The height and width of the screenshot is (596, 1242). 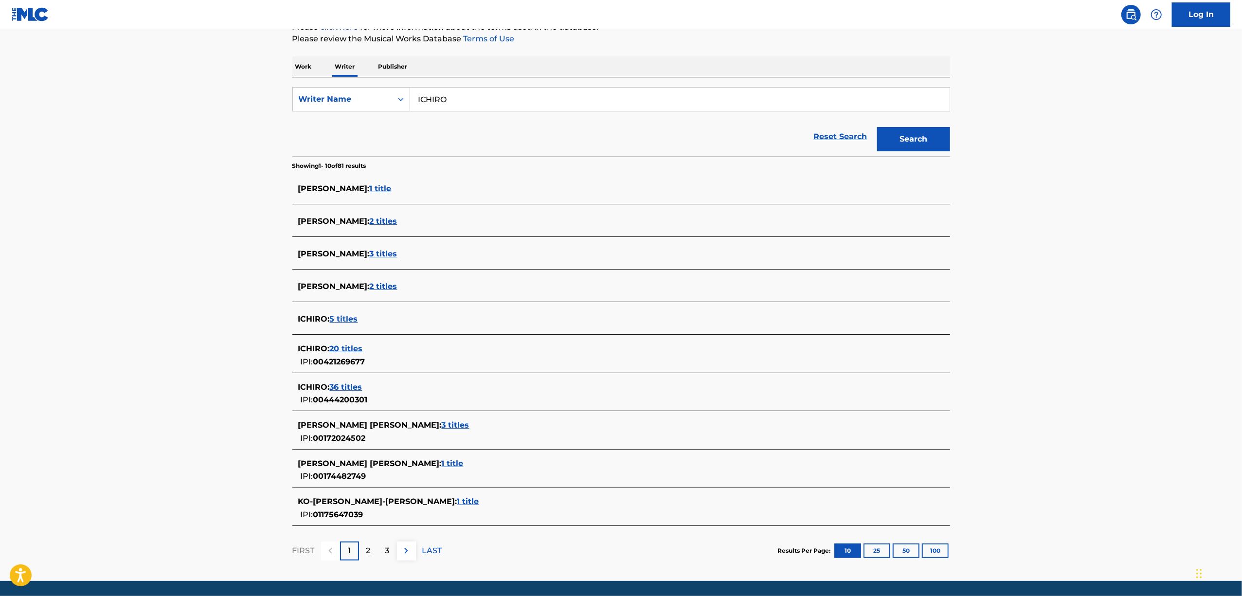 I want to click on p: Work, so click(x=304, y=67).